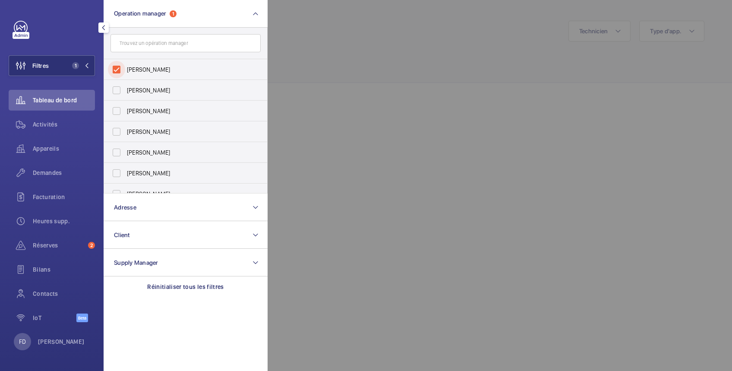 The width and height of the screenshot is (732, 371). Describe the element at coordinates (64, 100) in the screenshot. I see `span: Tableau de bord` at that location.